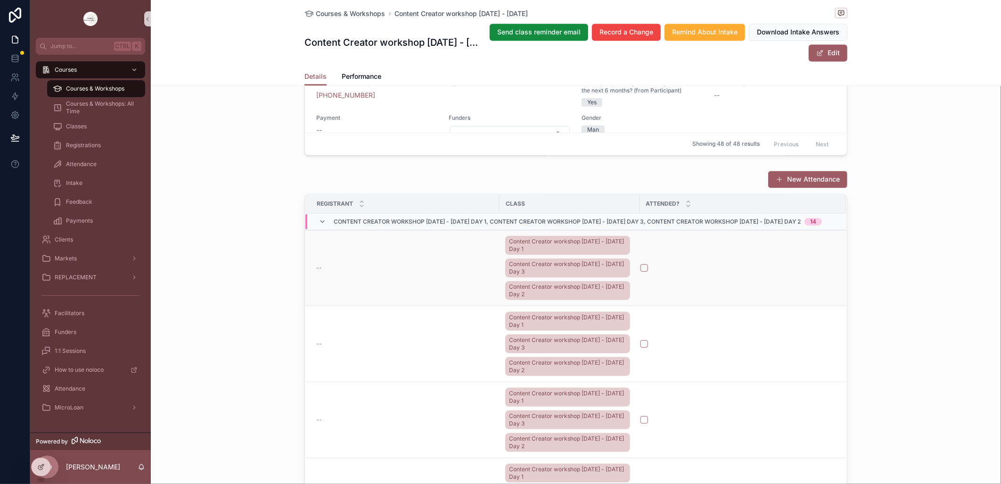  I want to click on a: Courses & Workshops: All Time, so click(96, 107).